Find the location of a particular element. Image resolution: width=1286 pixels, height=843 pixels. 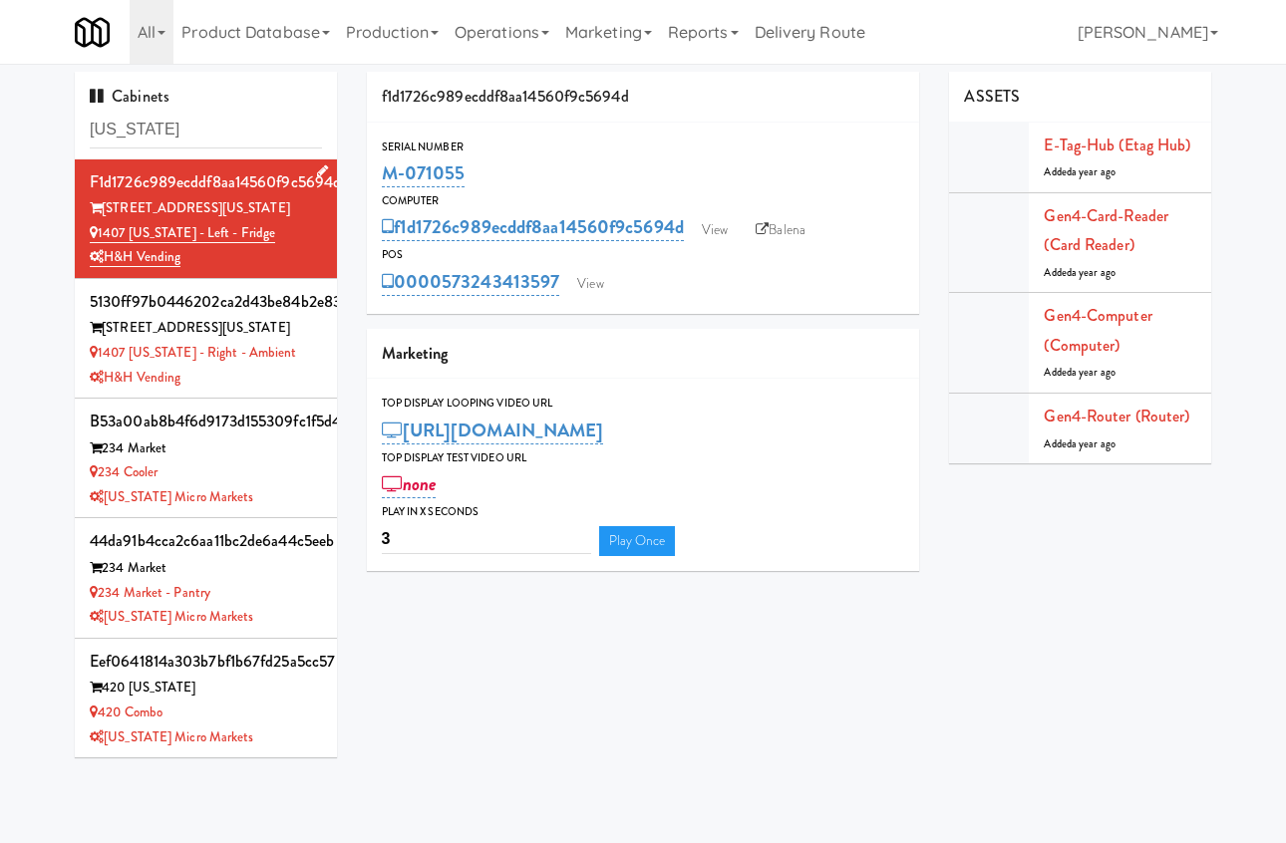

a: none is located at coordinates (409, 484).